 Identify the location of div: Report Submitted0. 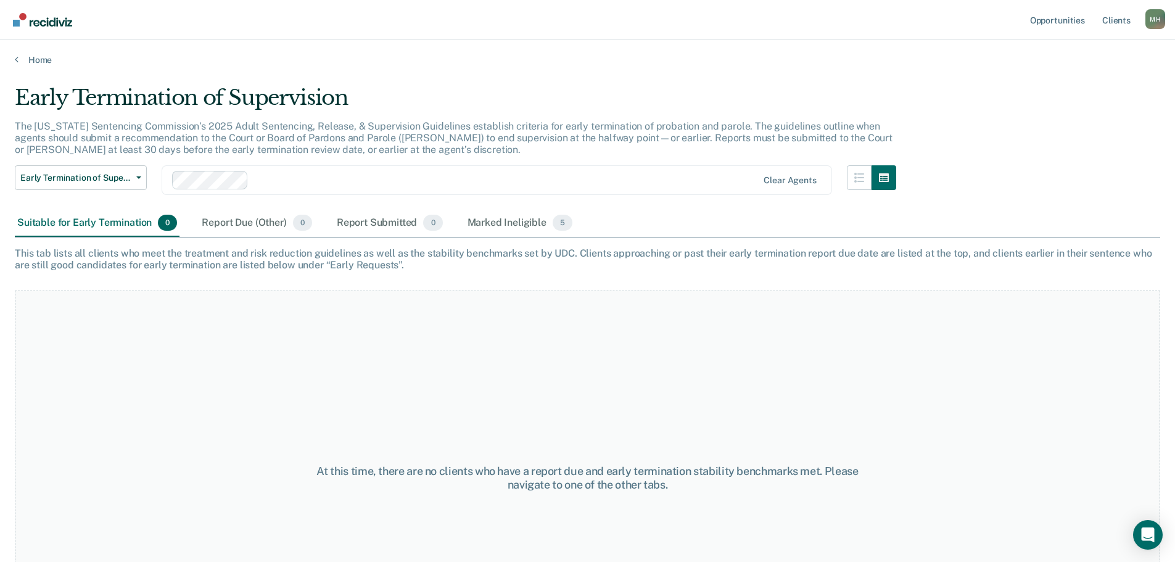
(390, 223).